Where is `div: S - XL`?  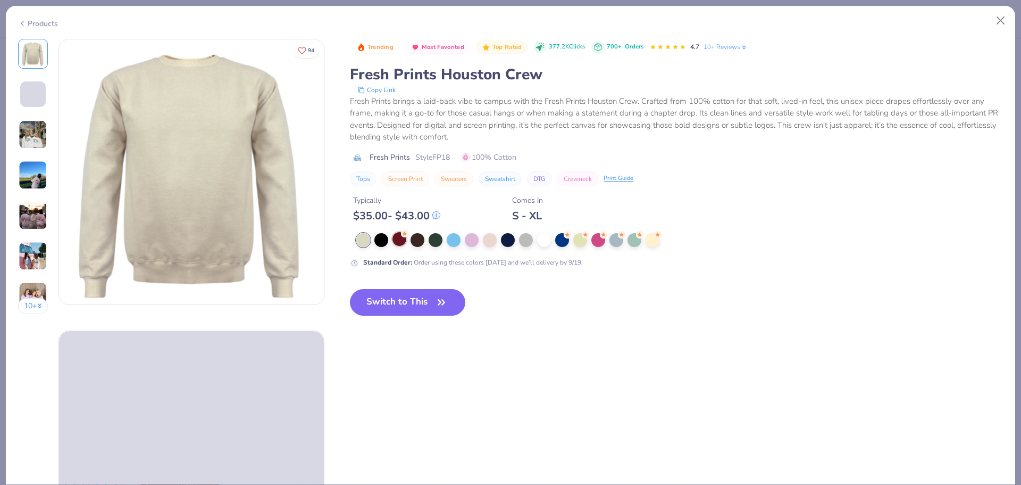
div: S - XL is located at coordinates (528, 215).